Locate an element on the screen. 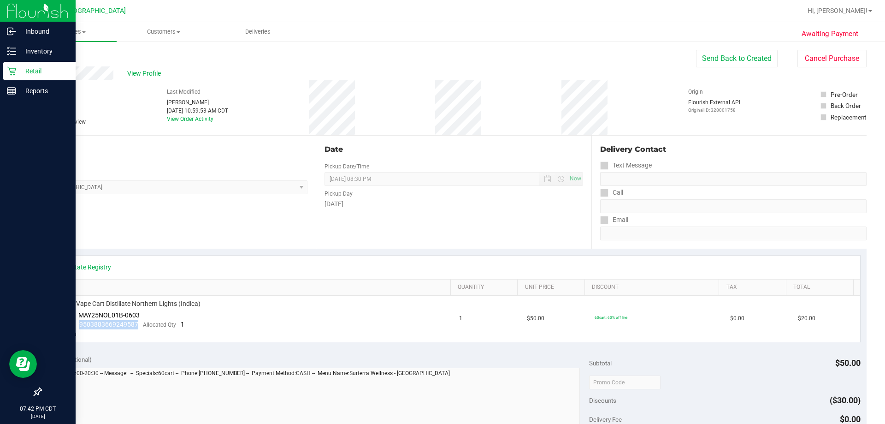  p: Inbound is located at coordinates (44, 31).